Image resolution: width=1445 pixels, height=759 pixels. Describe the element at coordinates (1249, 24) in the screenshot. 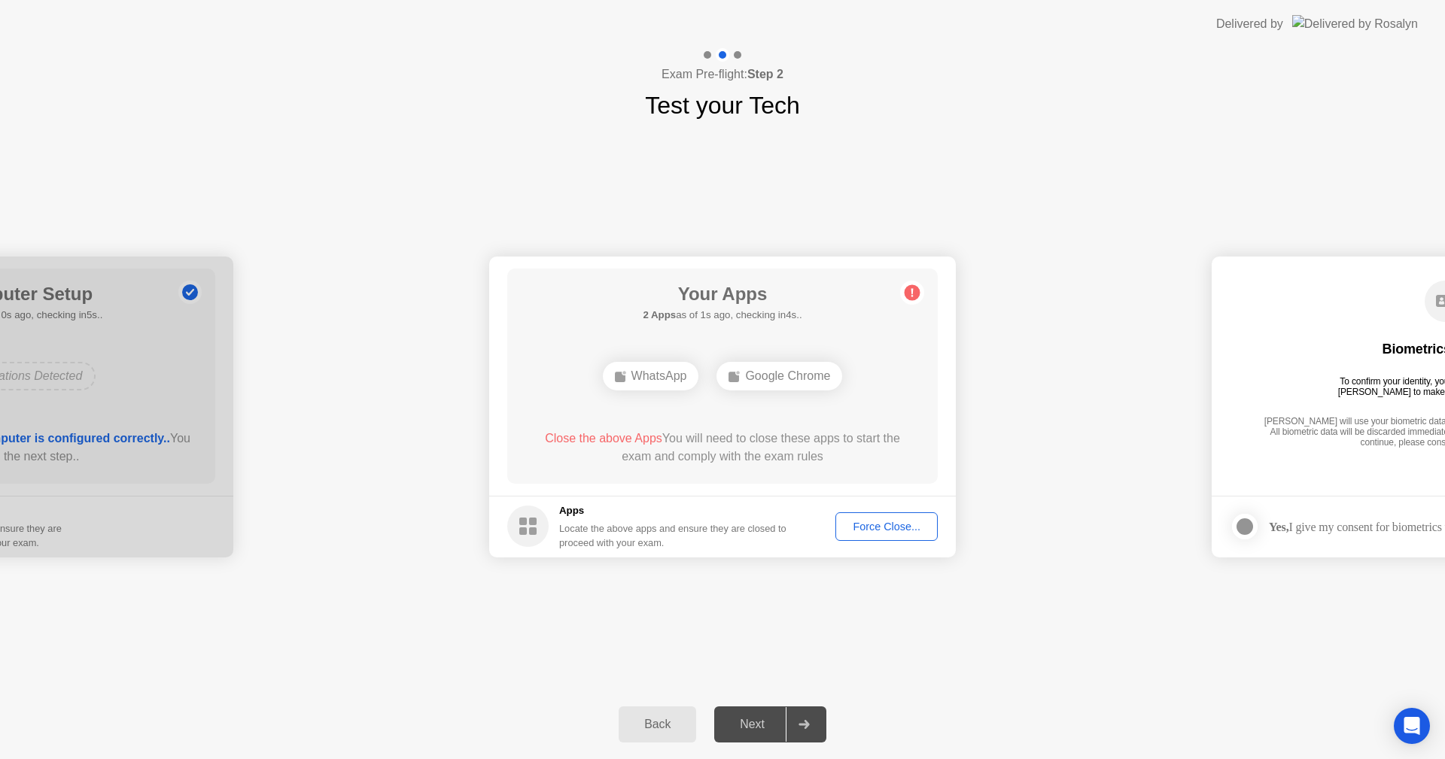

I see `div: Delivered by` at that location.